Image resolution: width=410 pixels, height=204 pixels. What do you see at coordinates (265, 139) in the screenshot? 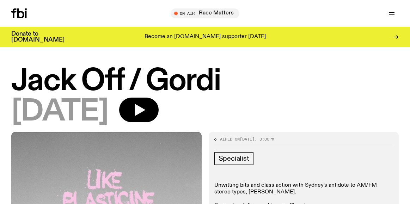
I see `span: , 3:00pm` at bounding box center [265, 139].